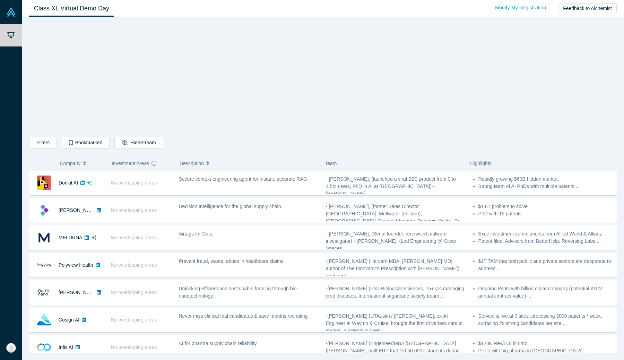 The width and height of the screenshot is (624, 360). What do you see at coordinates (86, 143) in the screenshot?
I see `button: Bookmarked` at bounding box center [86, 143].